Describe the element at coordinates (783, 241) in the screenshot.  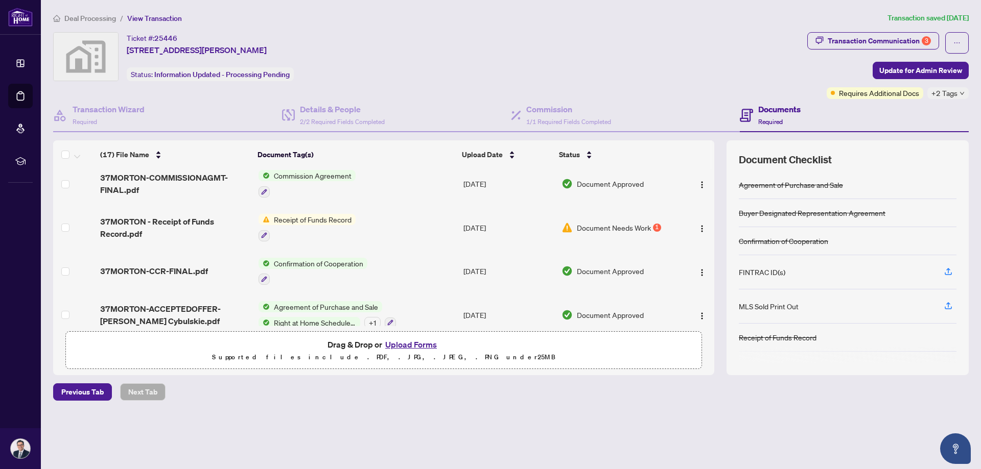
I see `div: Confirmation of Cooperation` at that location.